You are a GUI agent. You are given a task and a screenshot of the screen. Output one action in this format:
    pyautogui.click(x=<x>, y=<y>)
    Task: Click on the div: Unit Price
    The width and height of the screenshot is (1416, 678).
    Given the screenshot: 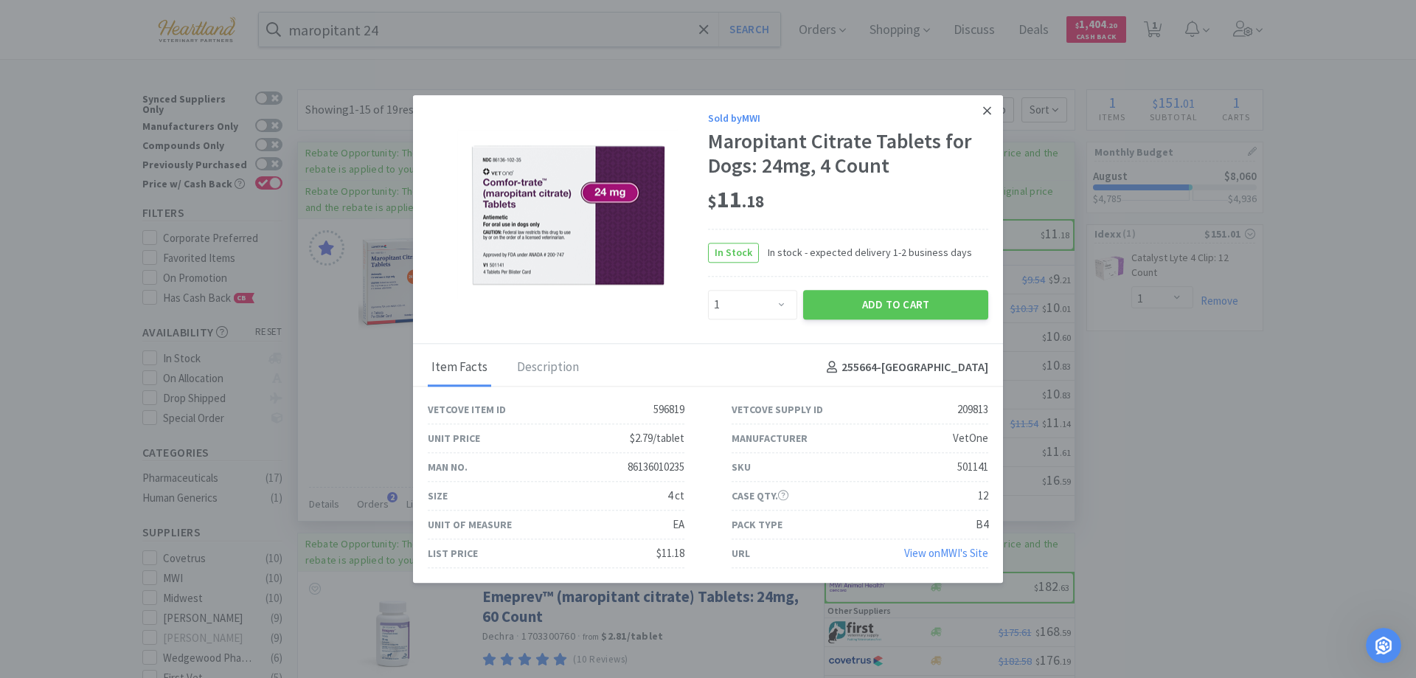 What is the action you would take?
    pyautogui.click(x=454, y=438)
    